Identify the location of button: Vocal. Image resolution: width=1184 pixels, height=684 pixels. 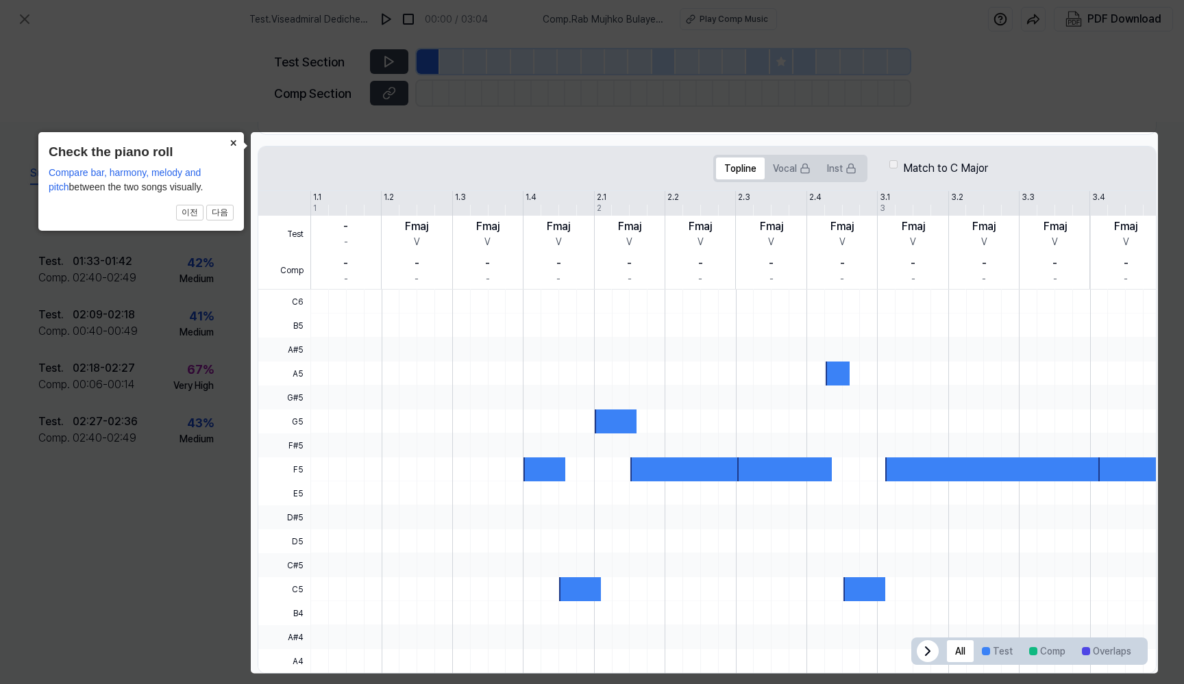
(791, 169).